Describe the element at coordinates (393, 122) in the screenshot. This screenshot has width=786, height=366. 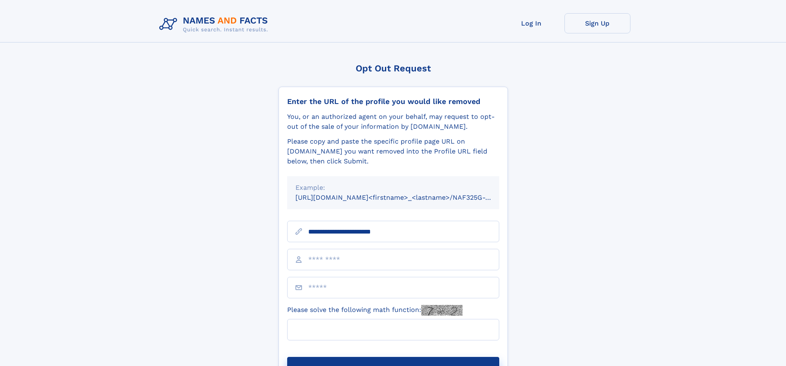
I see `div: You, or an authorized agent on your behalf, may request to opt-out of the sale of your informatio...` at that location.